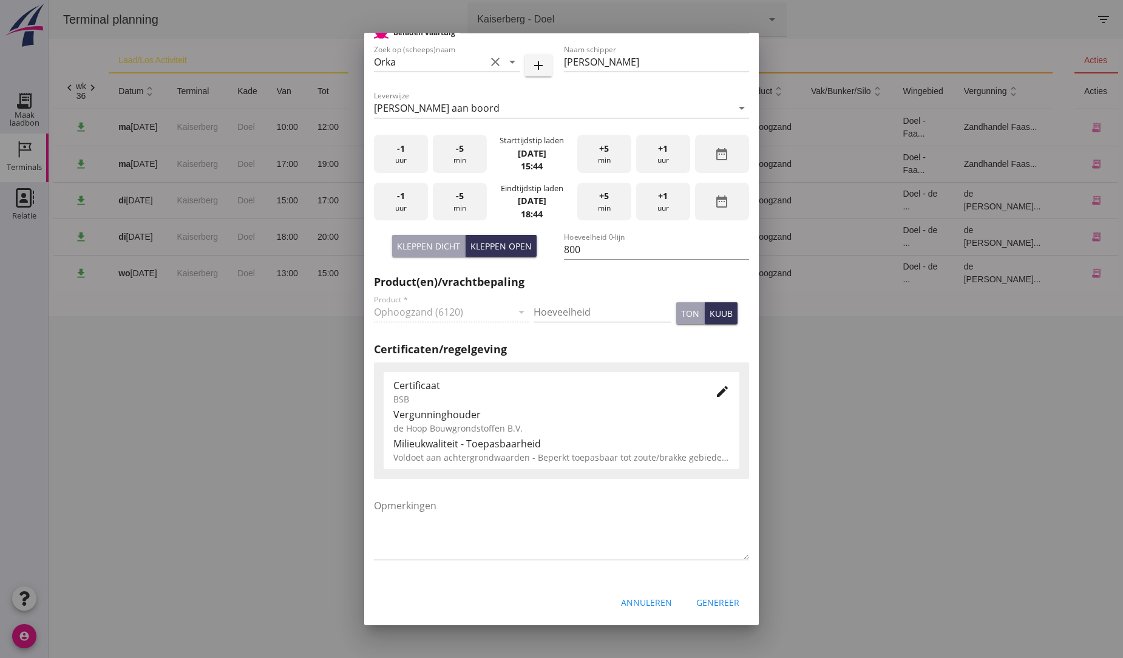 The width and height of the screenshot is (1123, 658). I want to click on span: 12:00, so click(279, 127).